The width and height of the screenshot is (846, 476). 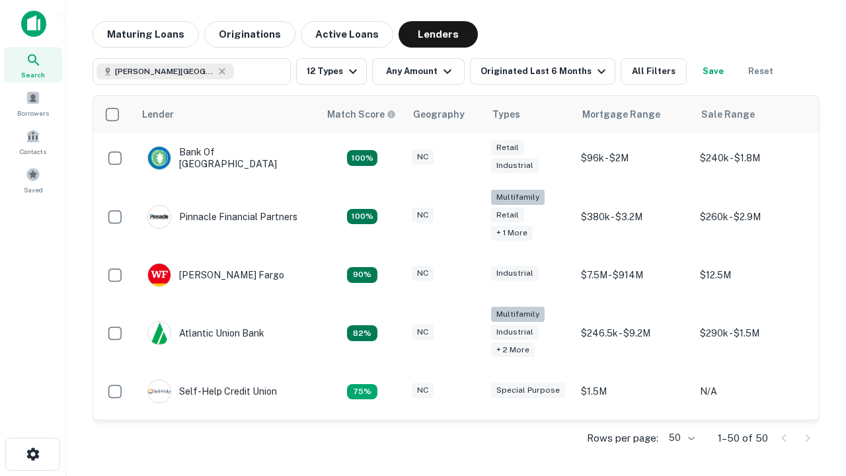 What do you see at coordinates (634, 391) in the screenshot?
I see `td: $1.5M` at bounding box center [634, 391].